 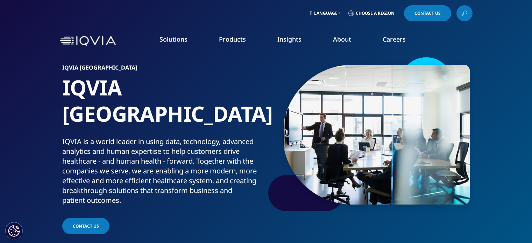 What do you see at coordinates (326, 13) in the screenshot?
I see `span: Language` at bounding box center [326, 13].